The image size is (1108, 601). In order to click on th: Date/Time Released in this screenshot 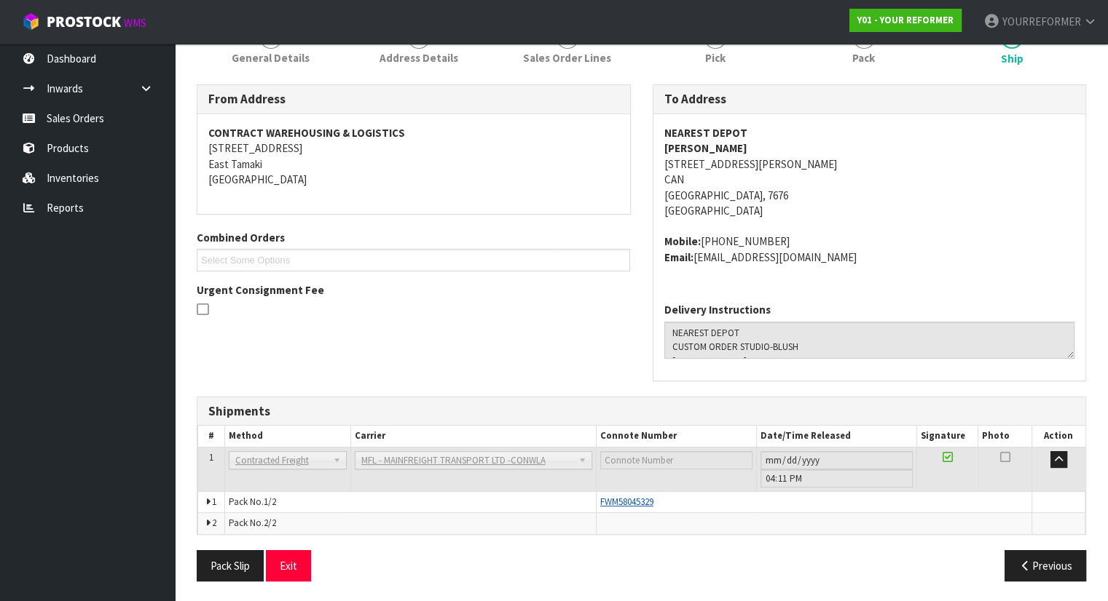, I will do `click(836, 436)`.